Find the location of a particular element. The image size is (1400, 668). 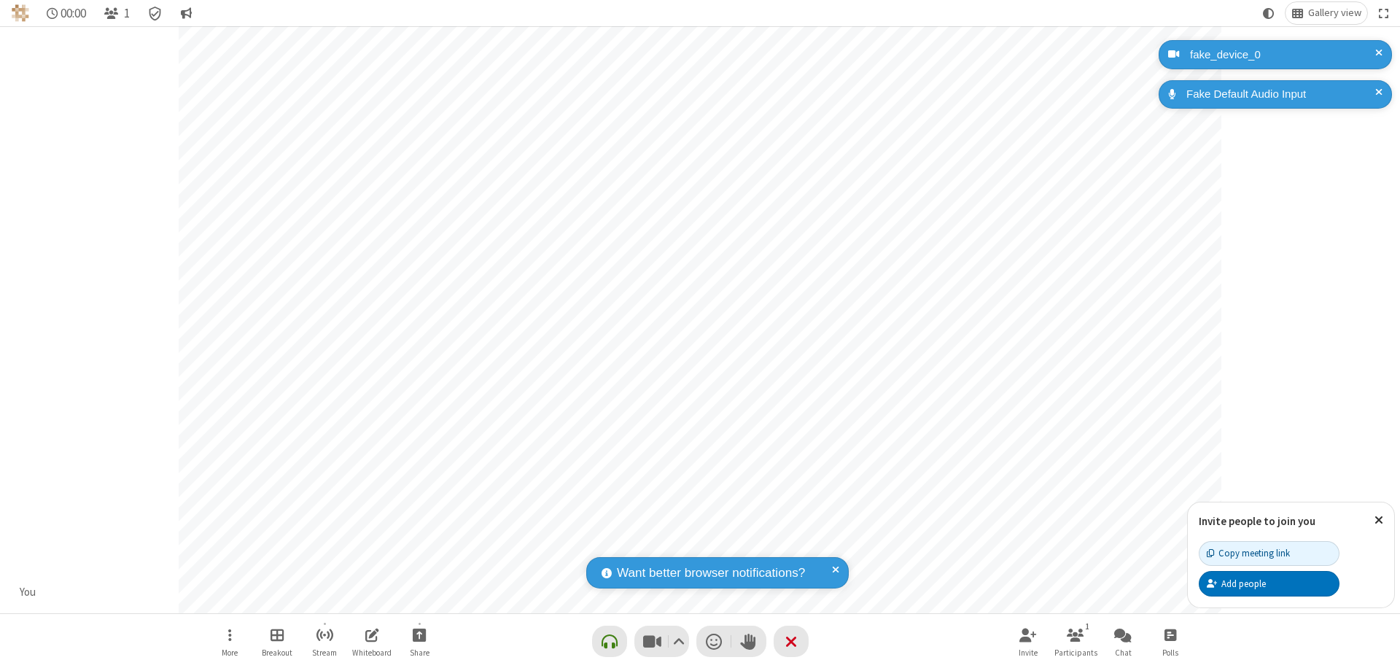

span: 1 is located at coordinates (127, 13).